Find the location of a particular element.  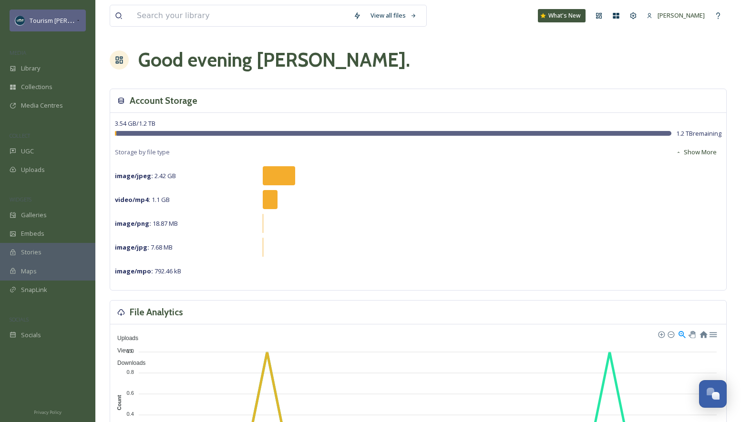

span: 3.54 GB / 1.2 TB is located at coordinates (135, 123).